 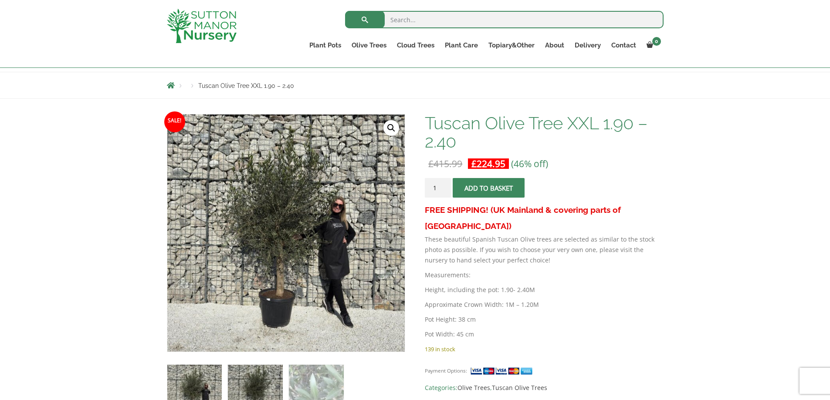 I want to click on p: Approximate Crown Width: 1M – 1.20M, so click(x=543, y=305).